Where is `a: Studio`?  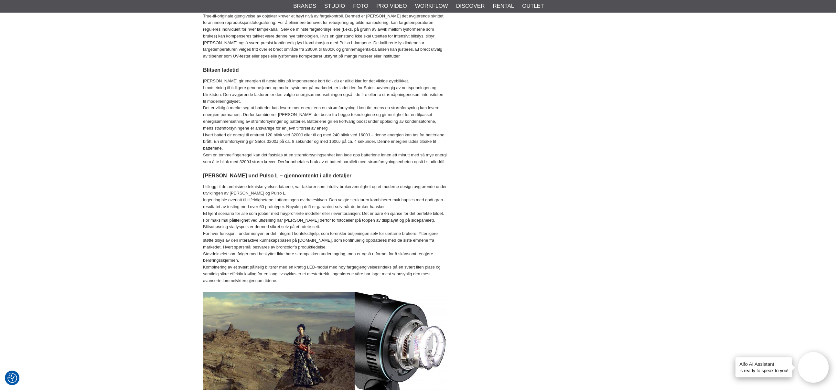
a: Studio is located at coordinates (334, 6).